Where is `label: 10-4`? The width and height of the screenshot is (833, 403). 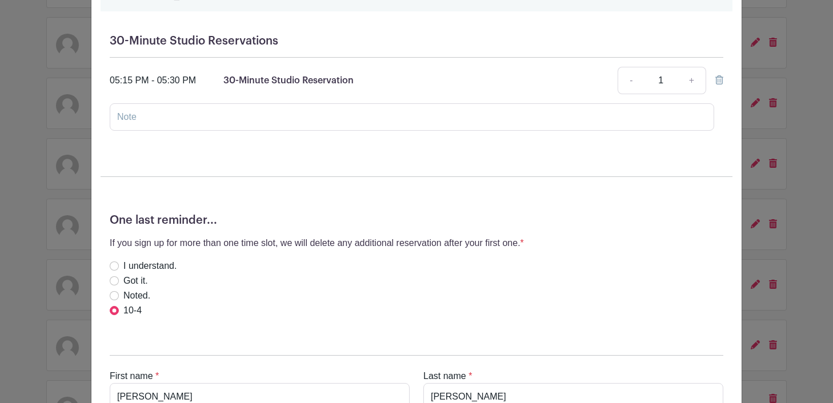 label: 10-4 is located at coordinates (133, 311).